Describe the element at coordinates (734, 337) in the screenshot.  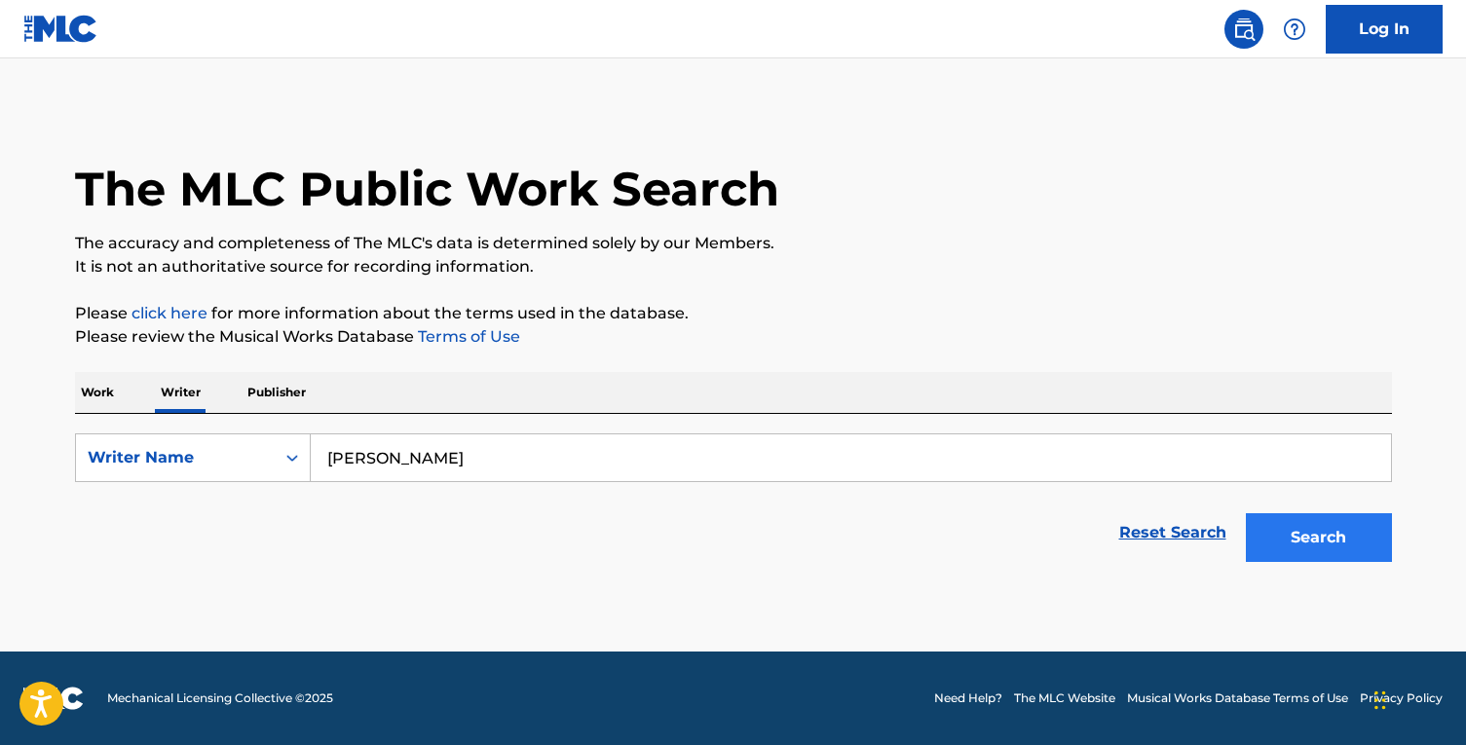
I see `p: Please review the Musical Works Database` at that location.